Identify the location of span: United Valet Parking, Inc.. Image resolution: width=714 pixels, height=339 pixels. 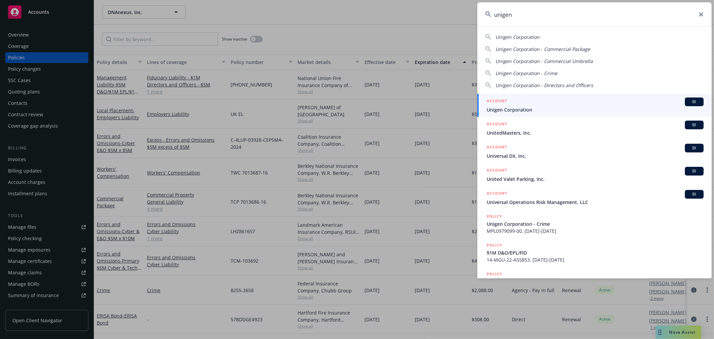
(595, 179).